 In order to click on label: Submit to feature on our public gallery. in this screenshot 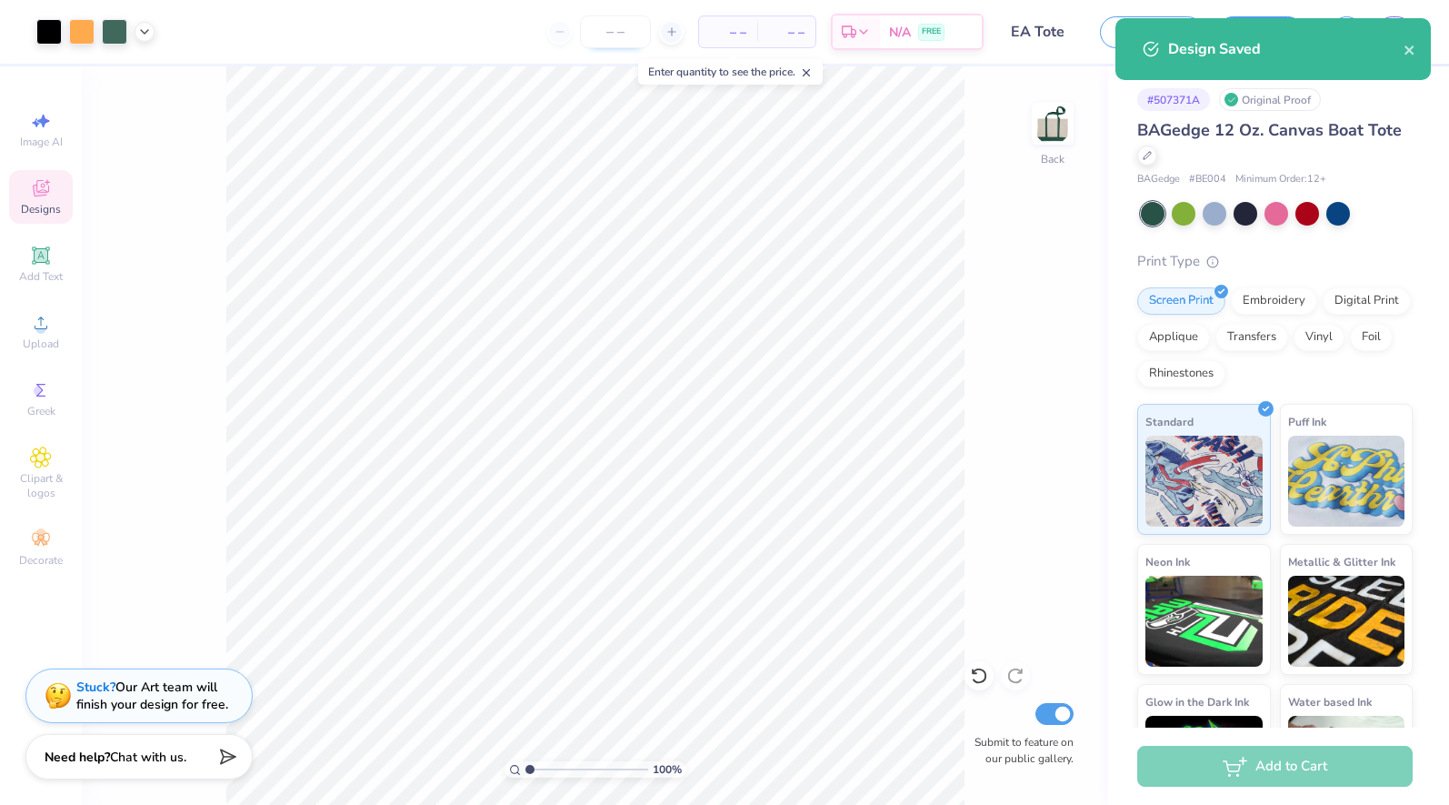, I will do `click(1019, 750)`.